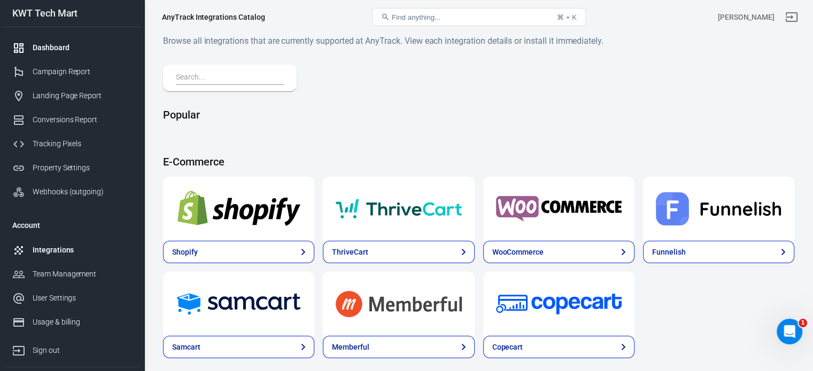  What do you see at coordinates (238, 209) in the screenshot?
I see `img: Shopify` at bounding box center [238, 209].